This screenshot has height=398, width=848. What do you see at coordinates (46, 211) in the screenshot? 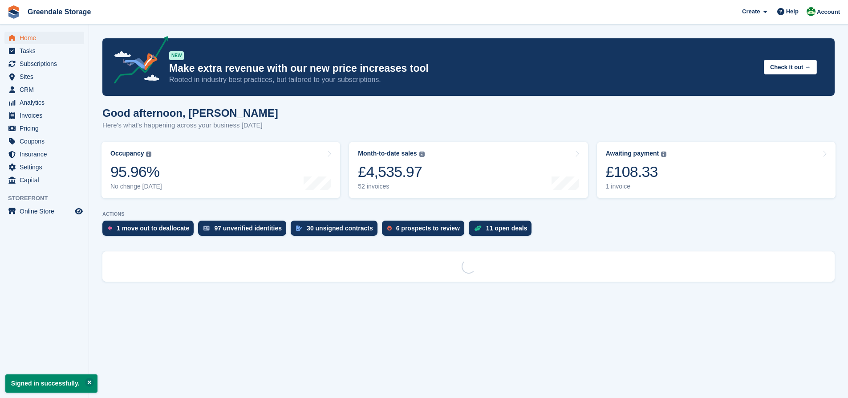
I see `span: Online Store` at bounding box center [46, 211].